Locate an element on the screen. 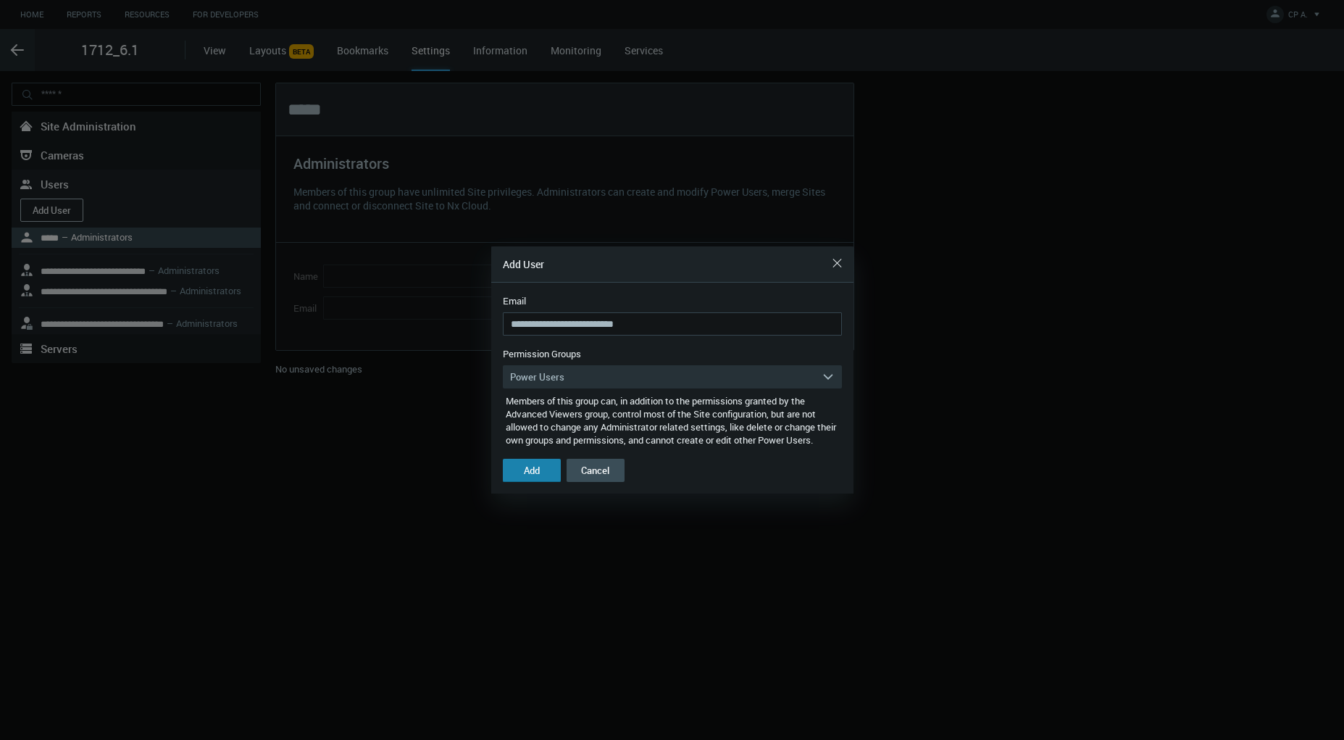  h1: Add User is located at coordinates (523, 265).